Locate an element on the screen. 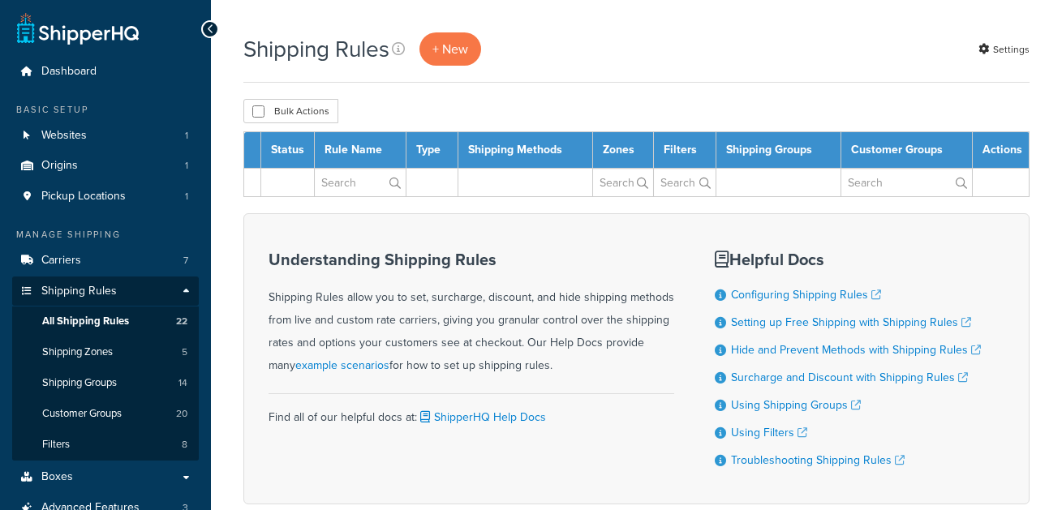  li: Shipping Zones is located at coordinates (105, 352).